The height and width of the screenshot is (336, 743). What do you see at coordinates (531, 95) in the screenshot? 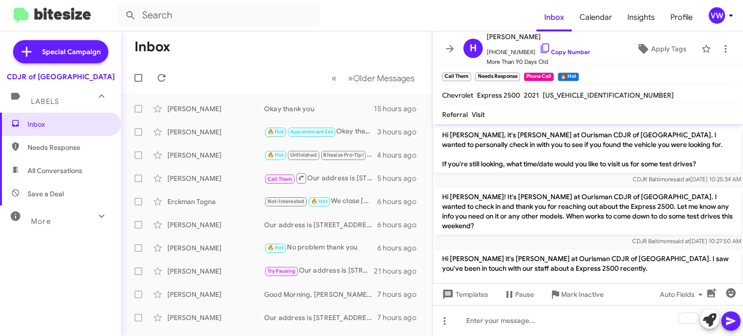
I see `span: 2021` at bounding box center [531, 95].